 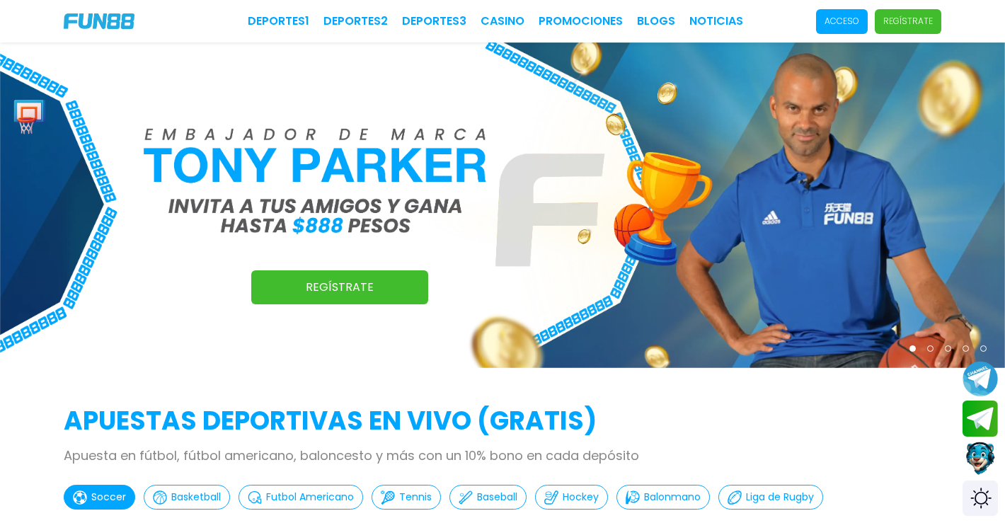 I want to click on button: Soccer, so click(x=99, y=497).